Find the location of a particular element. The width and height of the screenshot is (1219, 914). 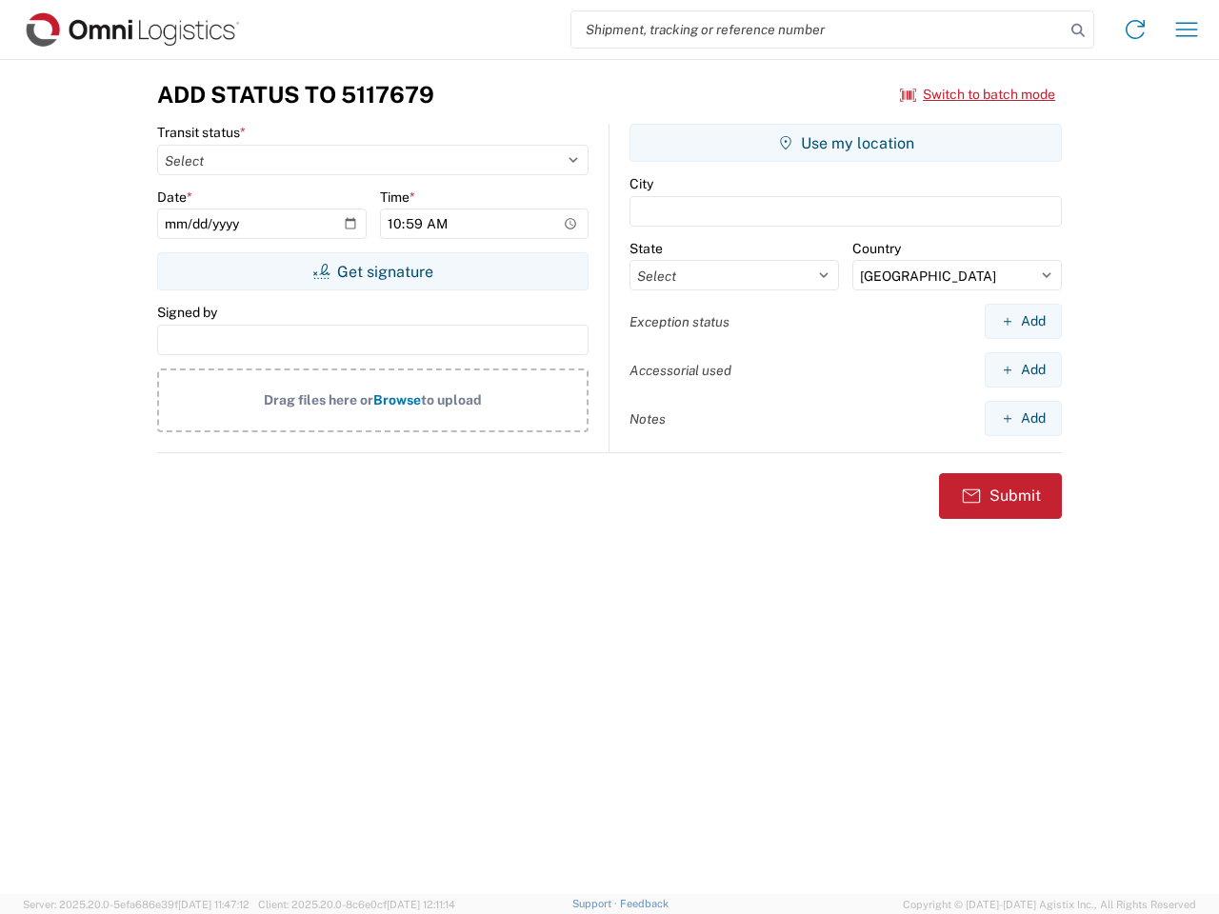

h3: Add Status to 5117679 is located at coordinates (295, 94).